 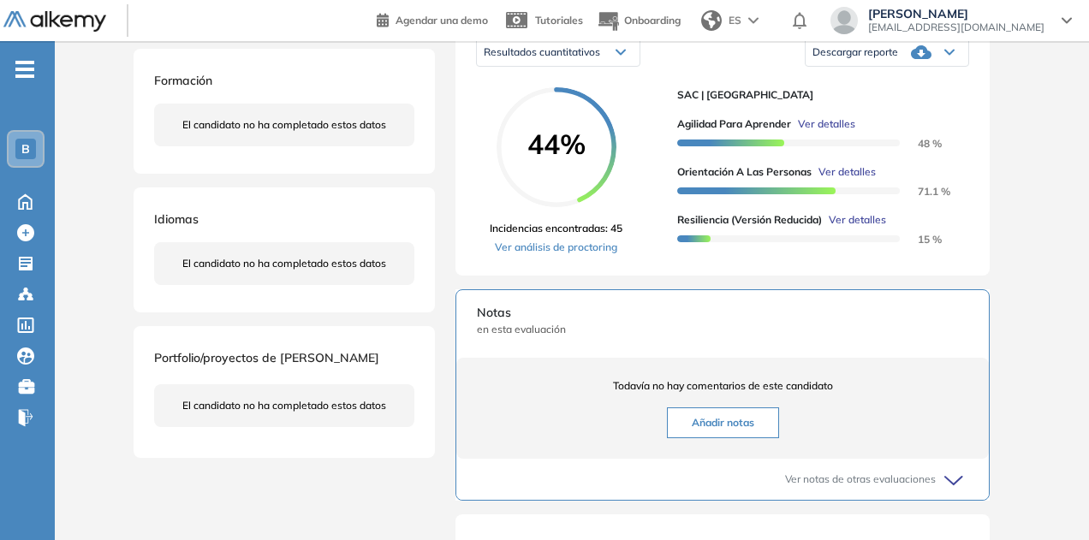 I want to click on span: Descargar reporte, so click(x=855, y=52).